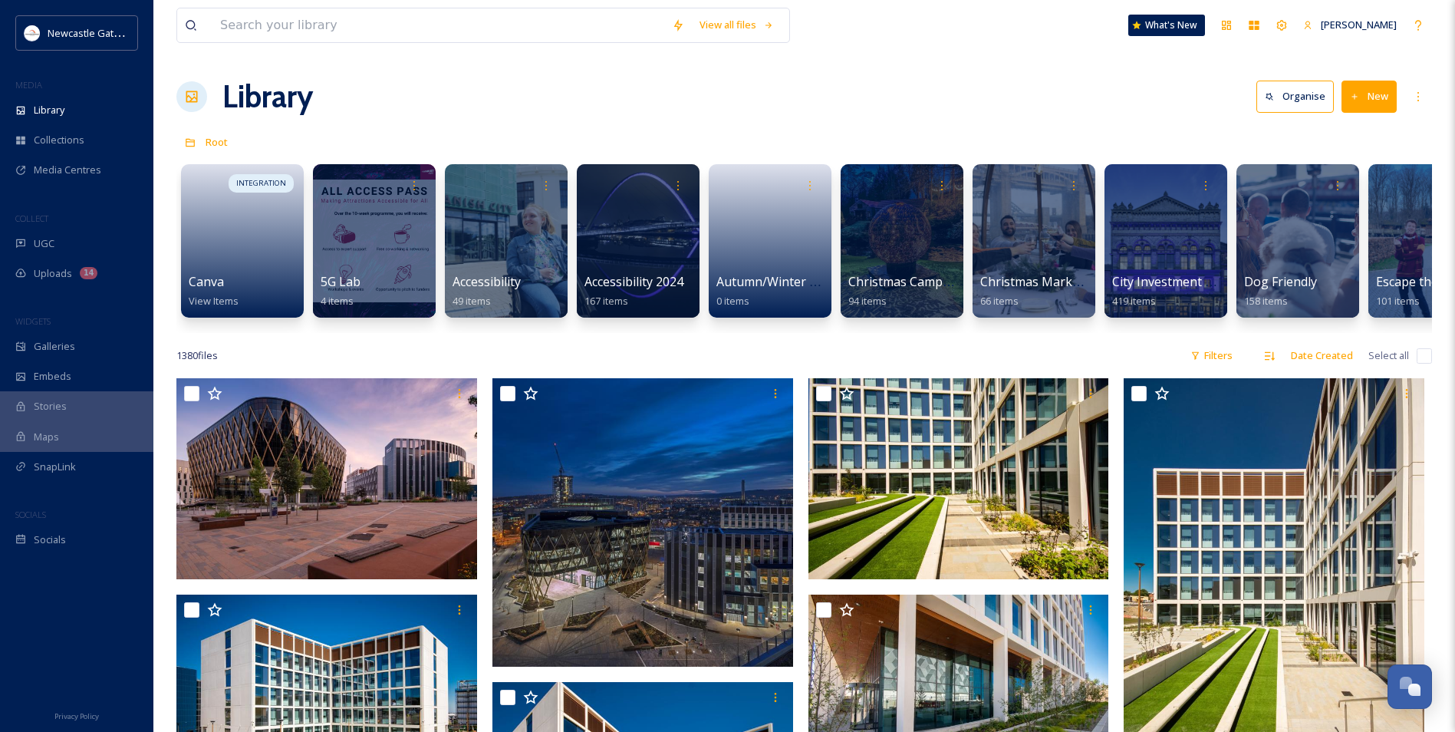 This screenshot has height=732, width=1455. I want to click on a: Christmas Markets66 items, so click(1035, 291).